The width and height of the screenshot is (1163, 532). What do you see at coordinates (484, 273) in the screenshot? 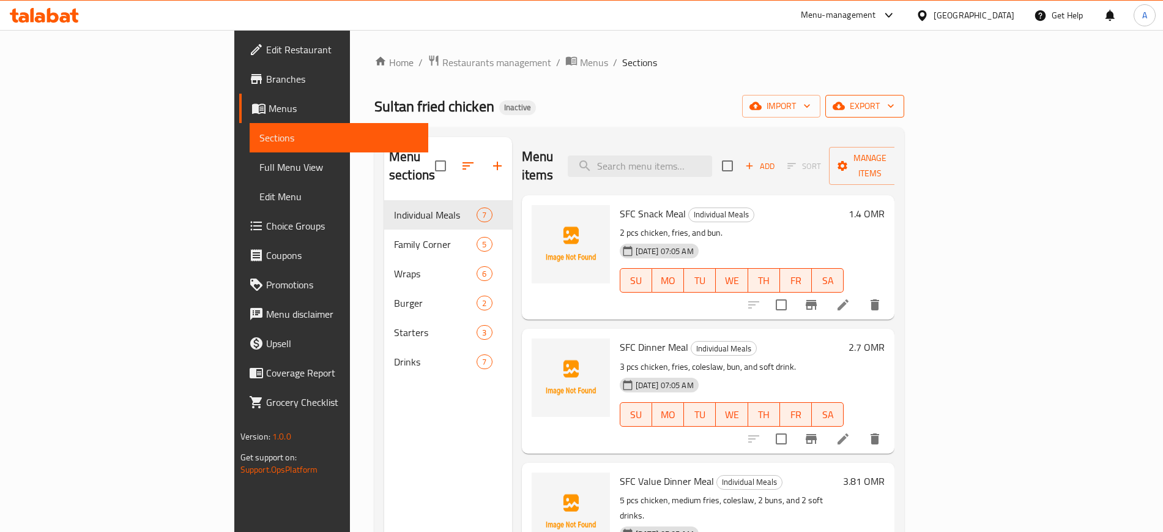
I see `span: 6` at bounding box center [484, 273].